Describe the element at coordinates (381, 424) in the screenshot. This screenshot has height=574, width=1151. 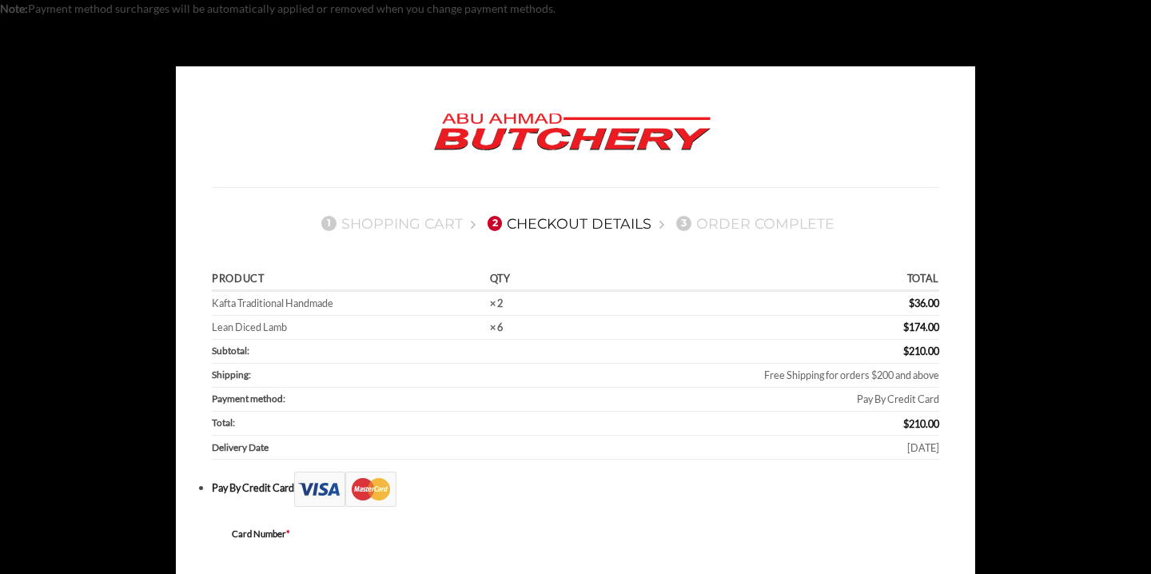
I see `th: Total:` at that location.